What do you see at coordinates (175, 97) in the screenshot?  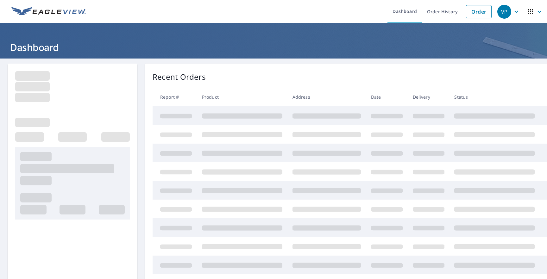 I see `th: Report #` at bounding box center [175, 97].